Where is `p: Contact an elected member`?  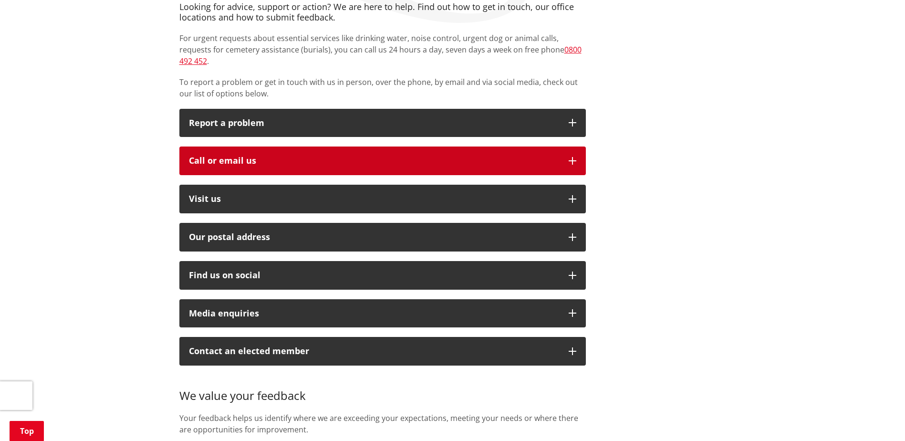
p: Contact an elected member is located at coordinates (374, 351).